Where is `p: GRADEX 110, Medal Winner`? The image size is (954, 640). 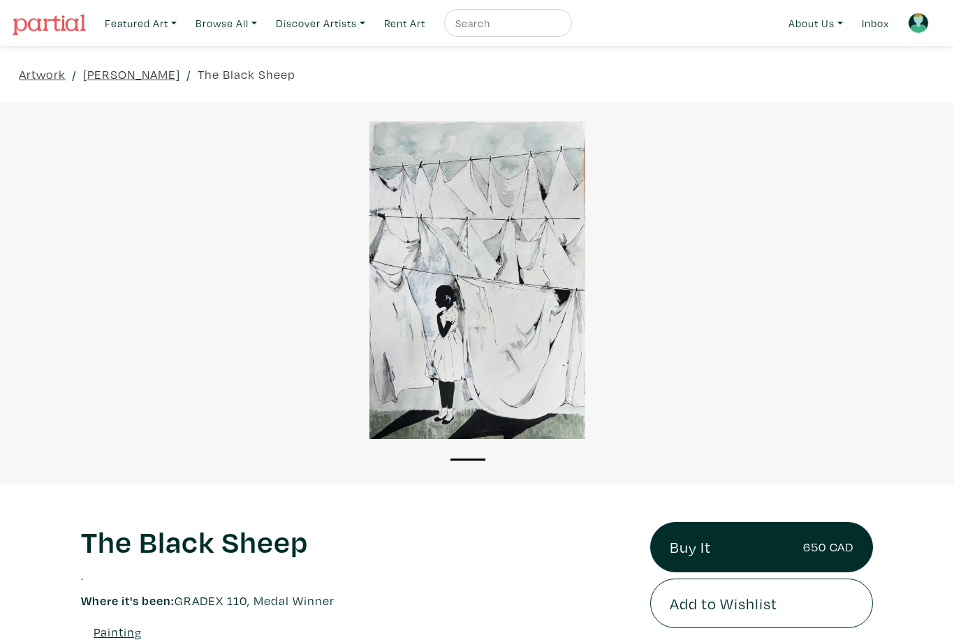 p: GRADEX 110, Medal Winner is located at coordinates (355, 600).